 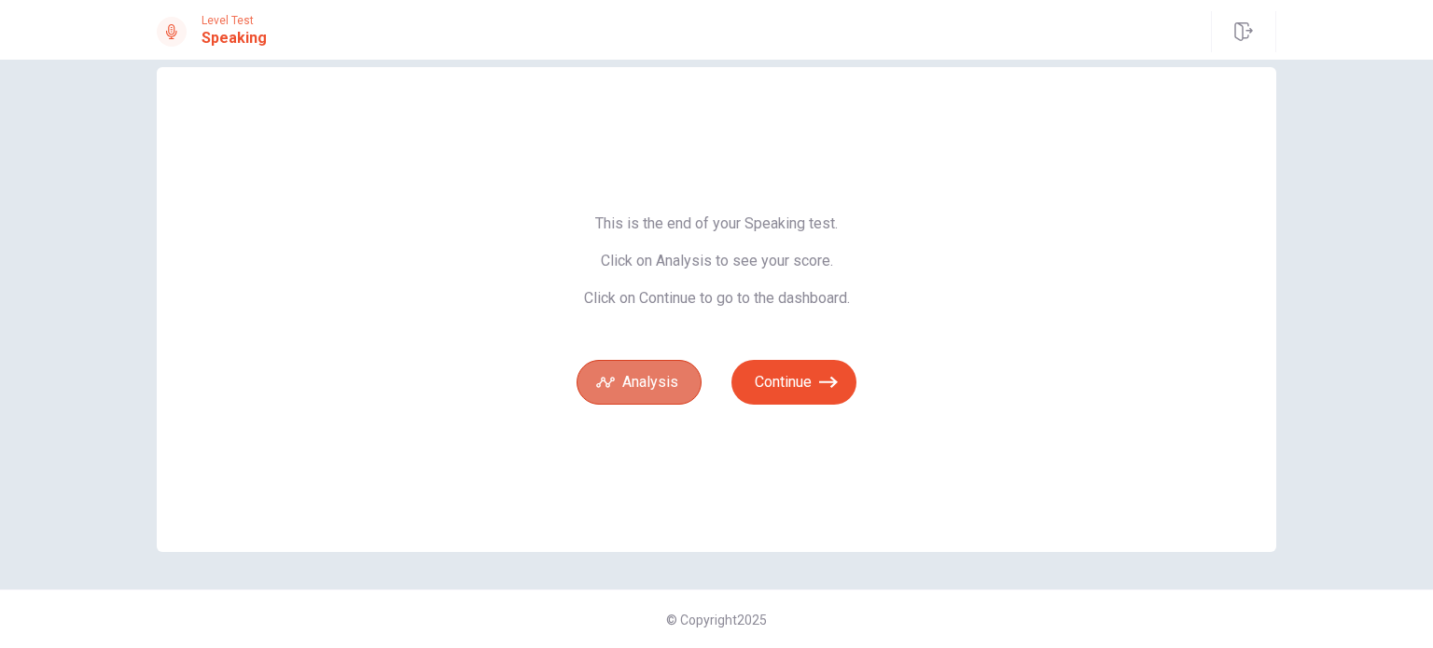 I want to click on h1: Speaking, so click(x=234, y=38).